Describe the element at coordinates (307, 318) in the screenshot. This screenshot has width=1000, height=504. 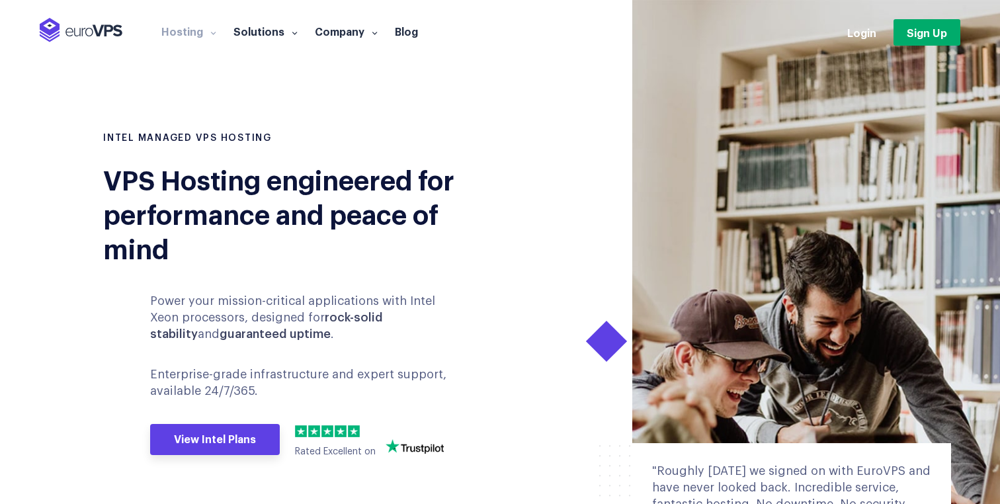
I see `p: Power your mission-critical applications with Intel Xeon processors, designed for and .` at that location.